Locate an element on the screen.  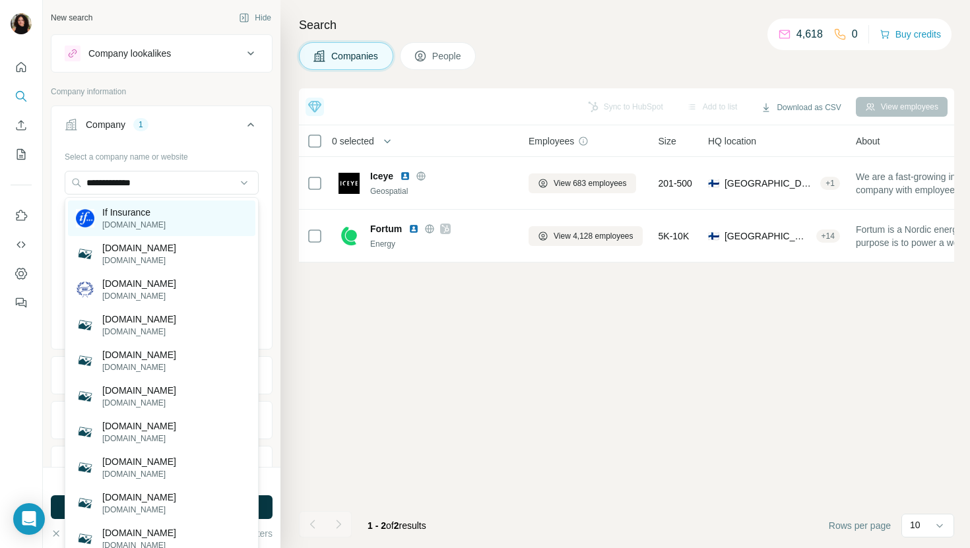
span: Rows per page is located at coordinates (859, 526).